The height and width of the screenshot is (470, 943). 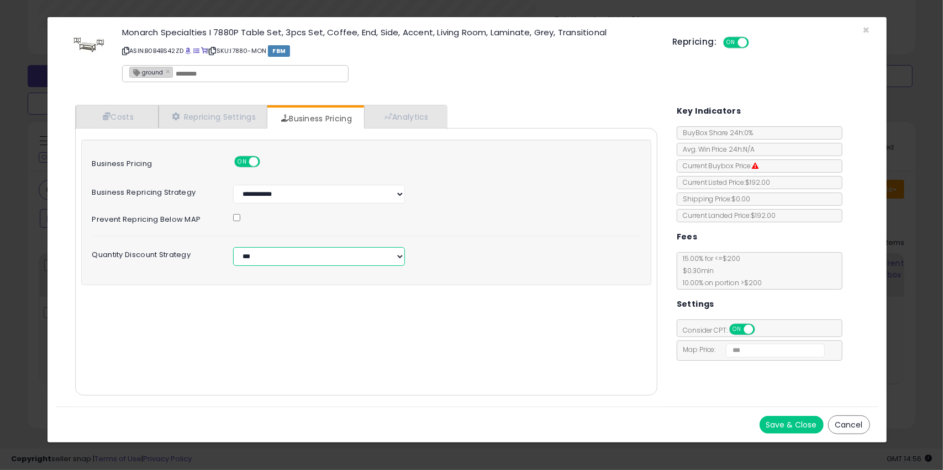 What do you see at coordinates (389, 32) in the screenshot?
I see `h3: Monarch Specialties I 7880P Table Set, 3pcs Set, Coffee, End, Side, Accent, Living Room, Laminate...` at bounding box center [389, 32].